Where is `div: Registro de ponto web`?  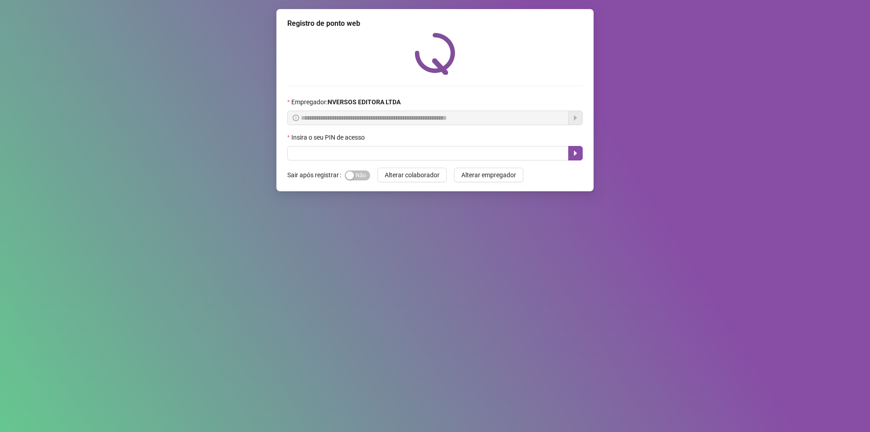 div: Registro de ponto web is located at coordinates (435, 24).